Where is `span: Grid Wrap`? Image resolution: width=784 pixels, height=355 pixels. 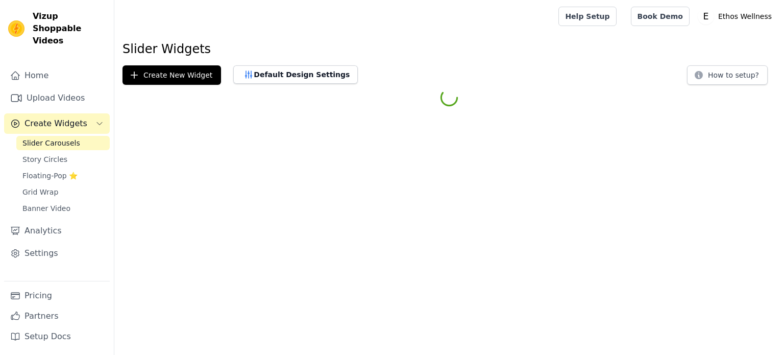 span: Grid Wrap is located at coordinates (40, 192).